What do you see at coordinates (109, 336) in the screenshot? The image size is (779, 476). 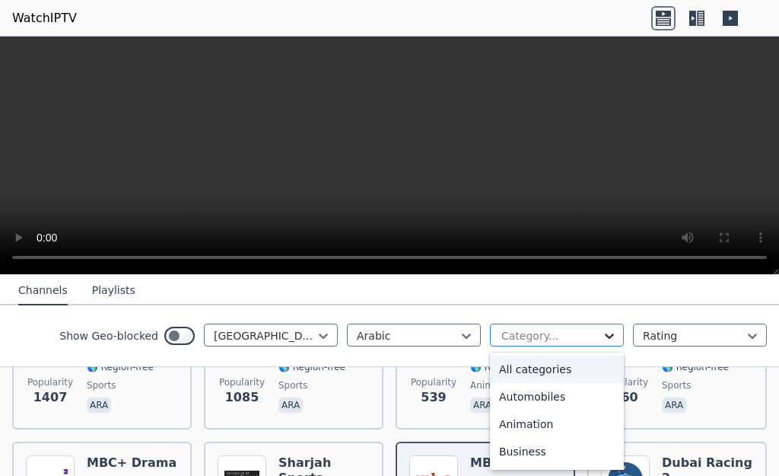 I see `label: Show Geo-blocked` at bounding box center [109, 336].